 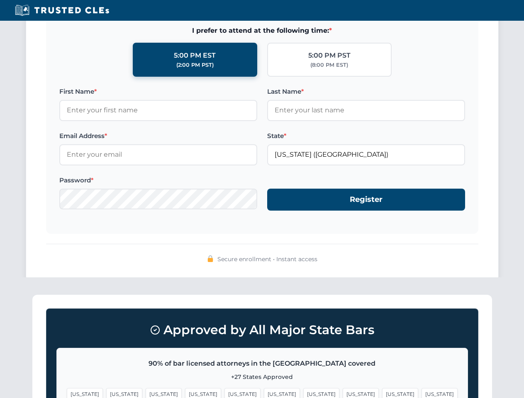 I want to click on label: Last Name, so click(x=366, y=92).